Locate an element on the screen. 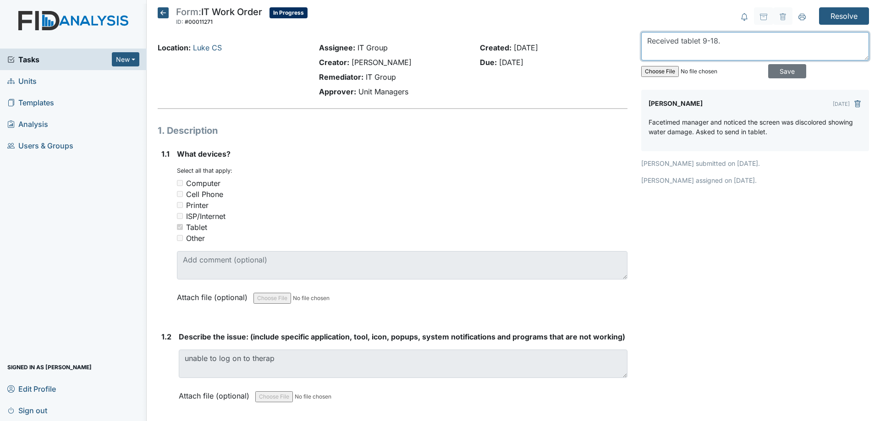  strong: Approver: is located at coordinates (337, 92).